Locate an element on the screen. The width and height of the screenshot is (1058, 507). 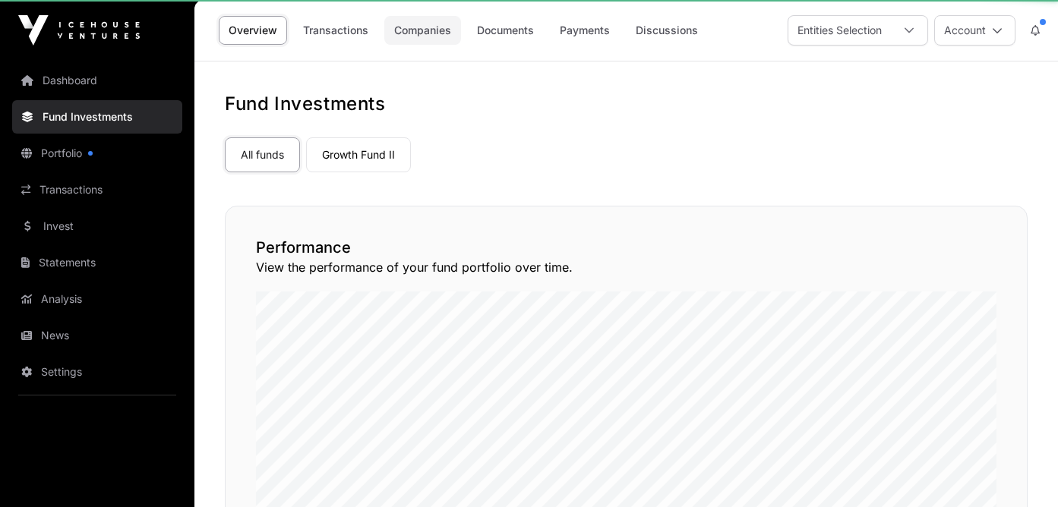
a: Overview is located at coordinates (253, 30).